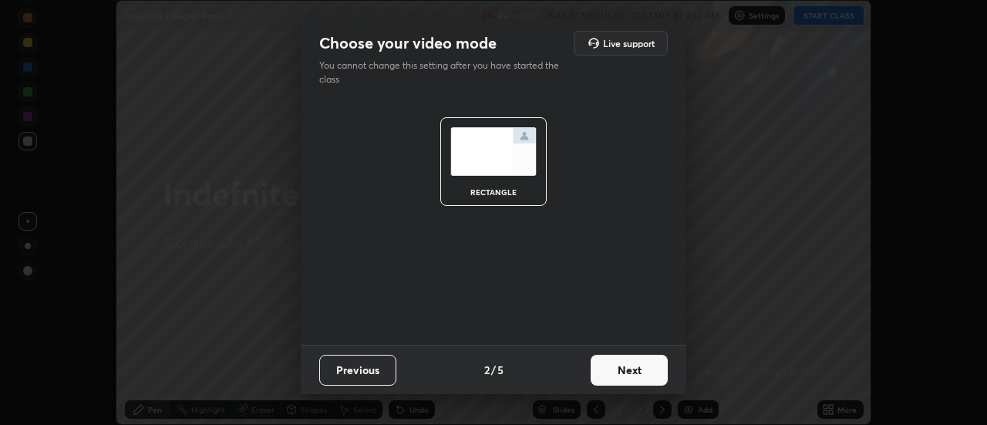  I want to click on div: rectangle, so click(494, 192).